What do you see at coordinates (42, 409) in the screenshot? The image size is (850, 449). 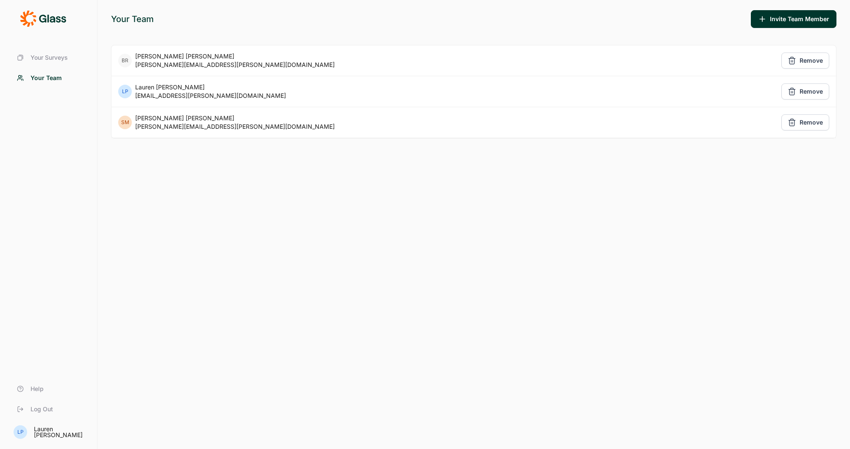 I see `span: Log Out` at bounding box center [42, 409].